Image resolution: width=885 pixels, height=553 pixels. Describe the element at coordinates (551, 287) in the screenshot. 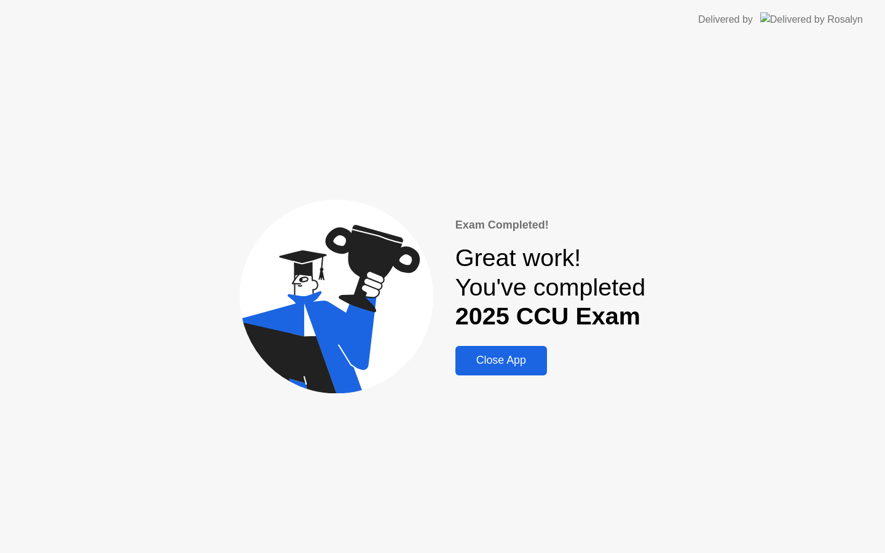

I see `div: Great work! You've completed` at that location.